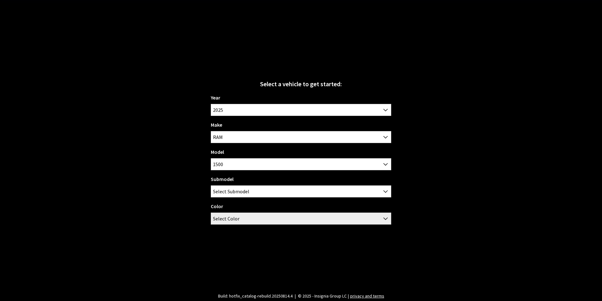  I want to click on label: Model, so click(217, 152).